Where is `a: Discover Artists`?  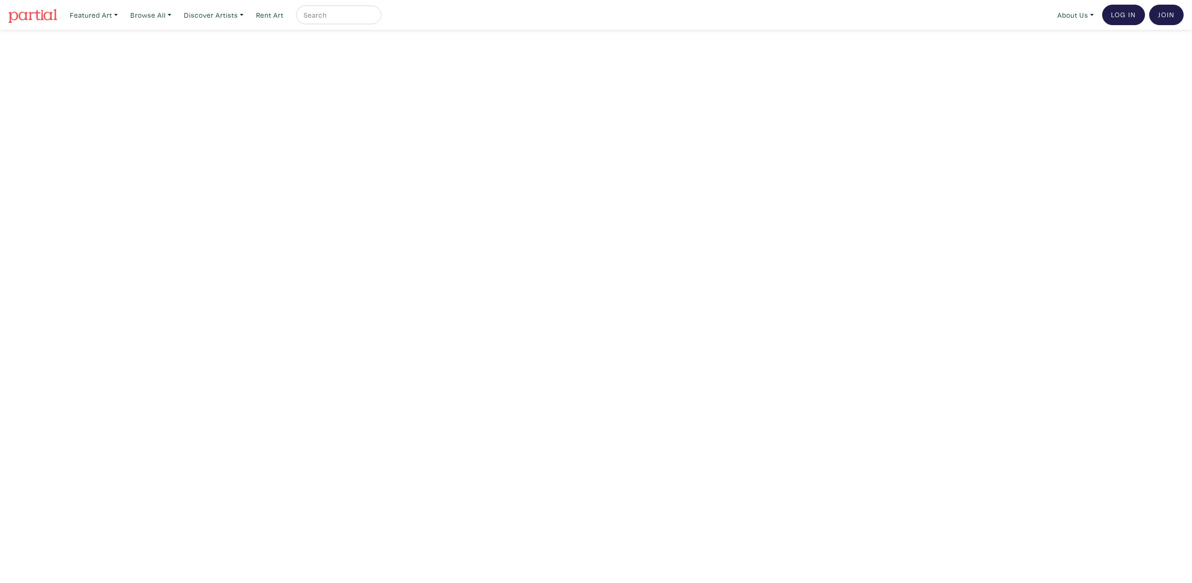 a: Discover Artists is located at coordinates (214, 15).